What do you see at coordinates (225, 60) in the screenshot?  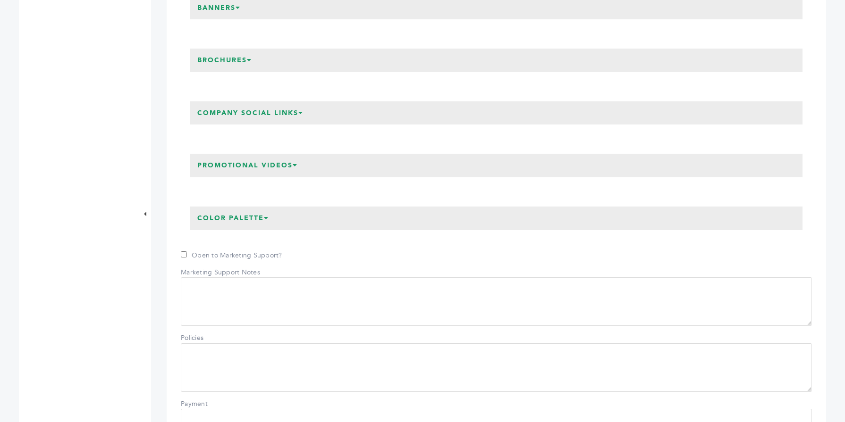 I see `h3: Brochures` at bounding box center [225, 60].